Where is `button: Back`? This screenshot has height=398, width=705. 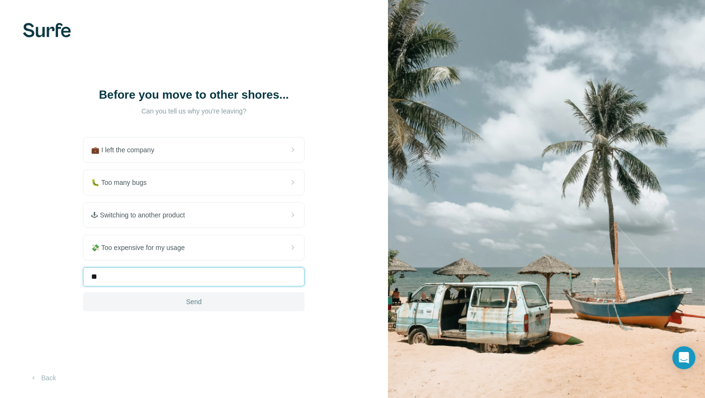
button: Back is located at coordinates (43, 378).